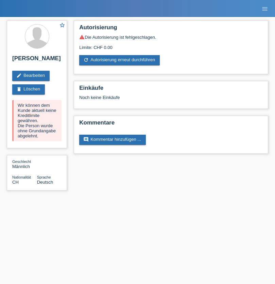  What do you see at coordinates (113, 140) in the screenshot?
I see `a: commentKommentar hinzufügen ...` at bounding box center [113, 140].